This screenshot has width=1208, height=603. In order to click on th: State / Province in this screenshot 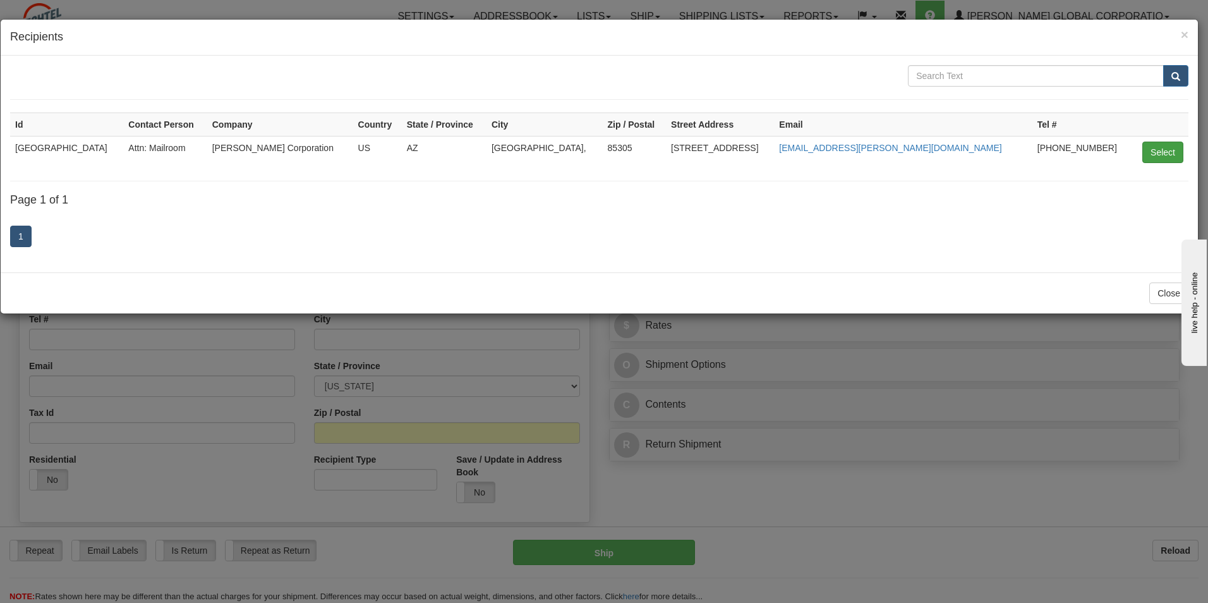, I will do `click(444, 124)`.